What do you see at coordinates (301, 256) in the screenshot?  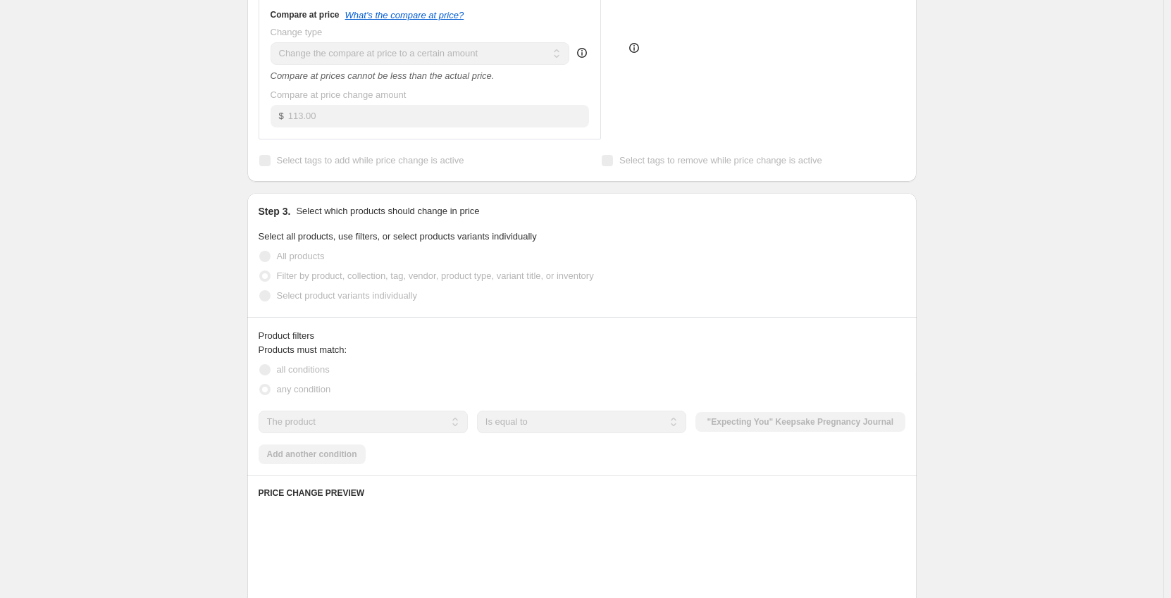 I see `span: All products` at bounding box center [301, 256].